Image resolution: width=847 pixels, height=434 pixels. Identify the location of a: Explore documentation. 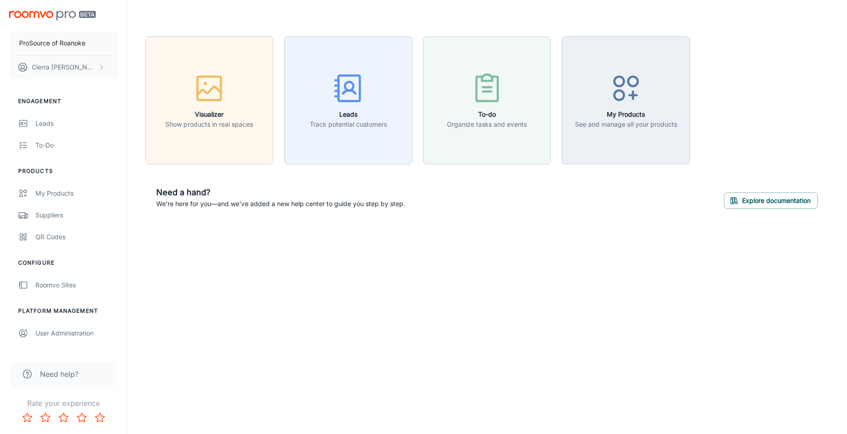
(771, 200).